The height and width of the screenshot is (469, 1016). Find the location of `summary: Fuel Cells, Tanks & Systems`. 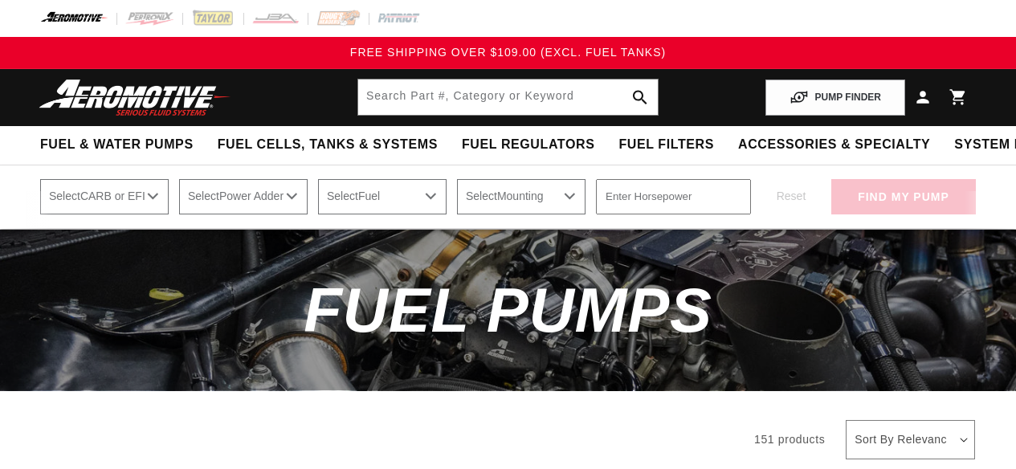

summary: Fuel Cells, Tanks & Systems is located at coordinates (328, 145).